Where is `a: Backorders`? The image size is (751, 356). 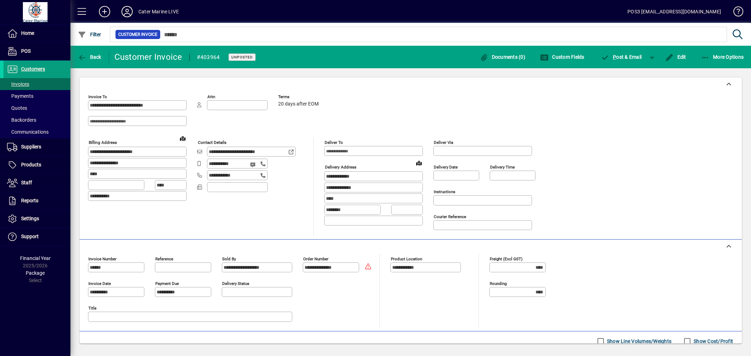
a: Backorders is located at coordinates (37, 120).